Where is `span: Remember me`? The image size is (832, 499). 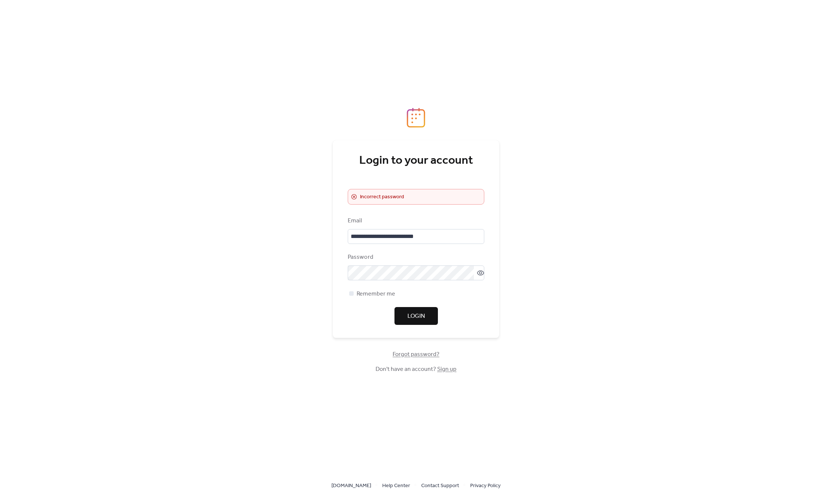
span: Remember me is located at coordinates (376, 294).